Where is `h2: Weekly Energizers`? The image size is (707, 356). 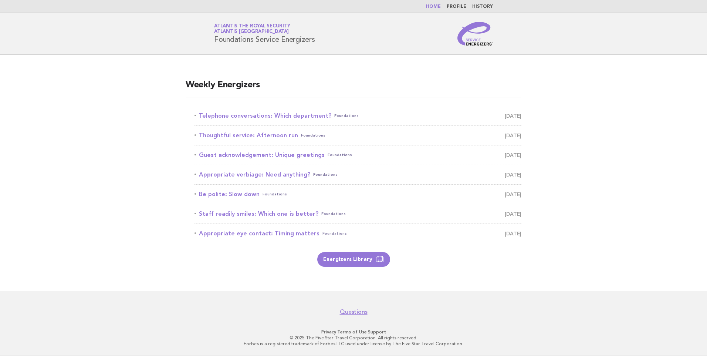
h2: Weekly Energizers is located at coordinates (354, 88).